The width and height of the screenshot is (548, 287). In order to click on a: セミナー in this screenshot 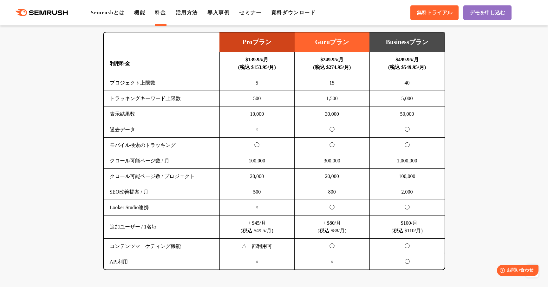, I will do `click(250, 12)`.